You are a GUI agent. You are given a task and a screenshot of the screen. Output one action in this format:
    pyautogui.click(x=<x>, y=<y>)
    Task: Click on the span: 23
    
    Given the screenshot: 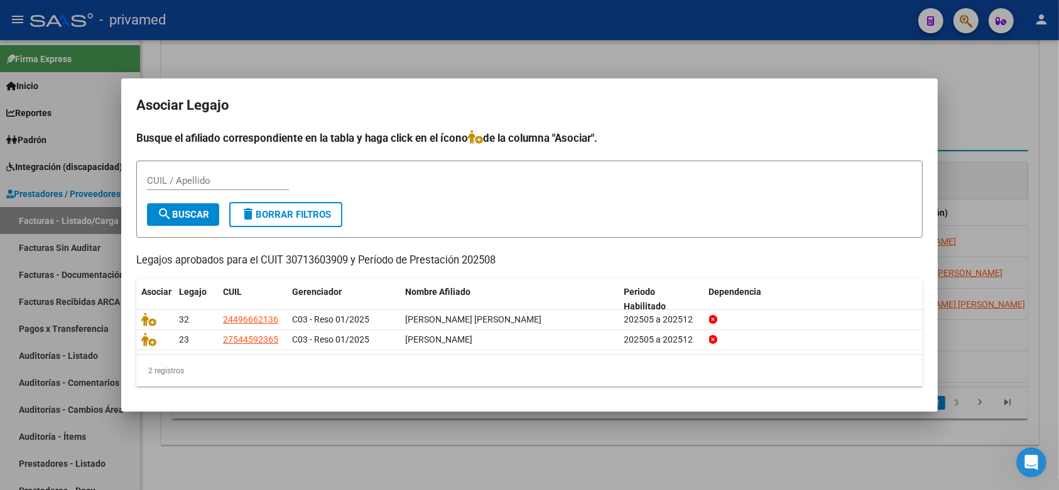 What is the action you would take?
    pyautogui.click(x=184, y=340)
    